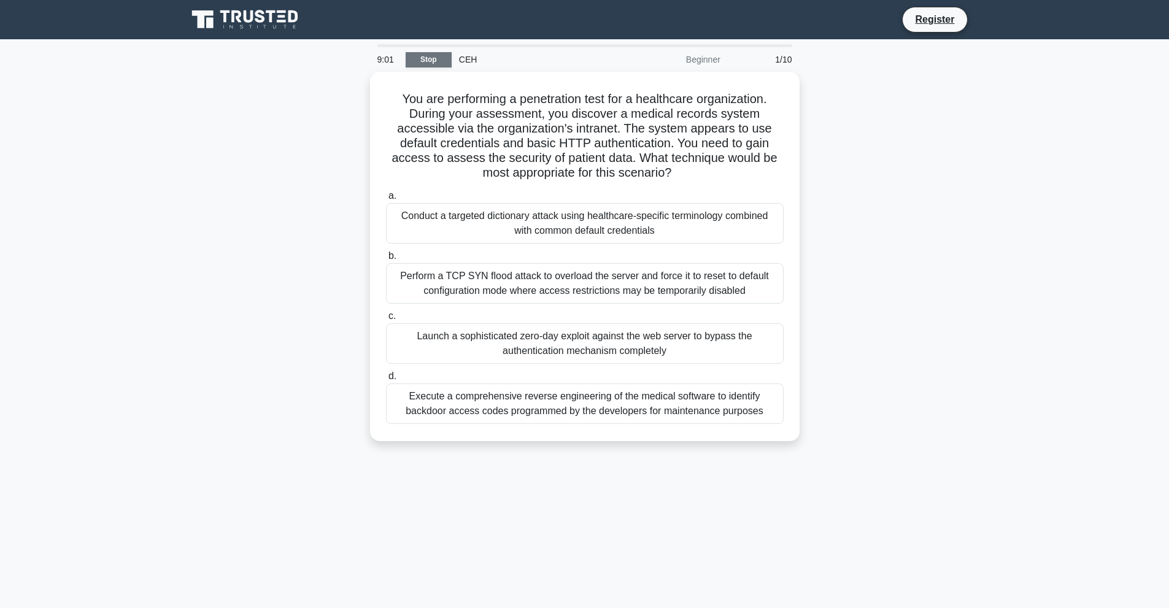  I want to click on a: Register, so click(934, 19).